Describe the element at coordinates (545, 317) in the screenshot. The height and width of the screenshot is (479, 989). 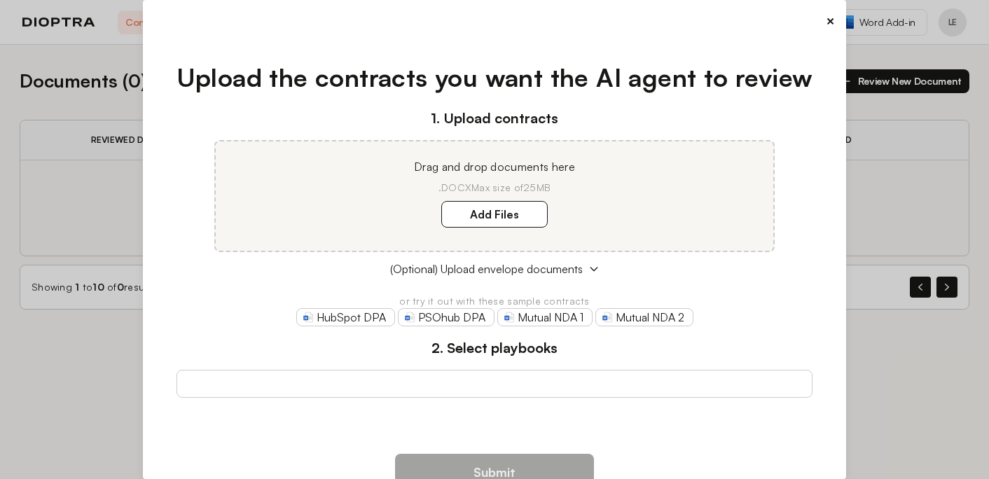
I see `a: Mutual NDA 1` at that location.